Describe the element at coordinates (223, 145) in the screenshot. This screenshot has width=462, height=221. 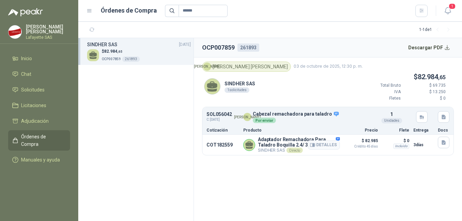
I see `p: COT182559` at that location.